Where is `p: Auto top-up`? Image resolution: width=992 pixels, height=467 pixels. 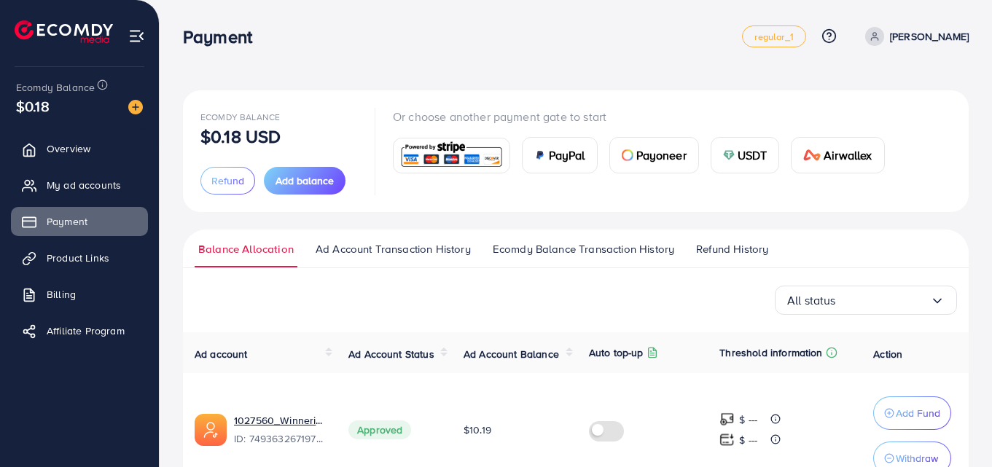
p: Auto top-up is located at coordinates (616, 353).